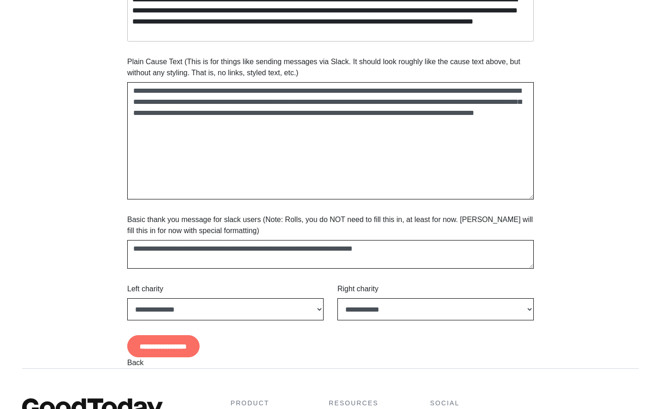 The image size is (661, 409). Describe the element at coordinates (354, 403) in the screenshot. I see `h4: Resources` at that location.